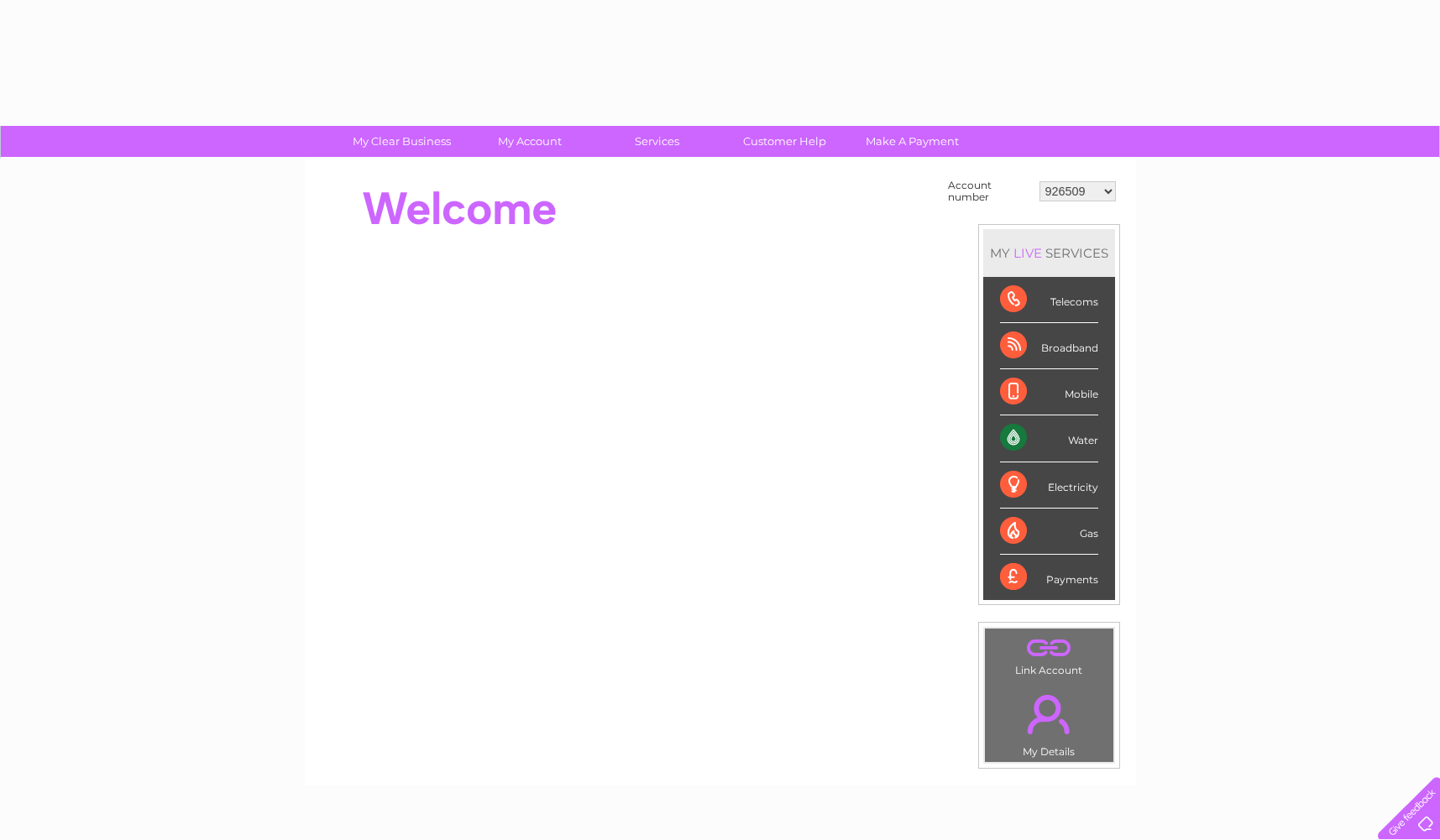 The width and height of the screenshot is (1440, 840). Describe the element at coordinates (401, 141) in the screenshot. I see `a: My Clear Business` at that location.